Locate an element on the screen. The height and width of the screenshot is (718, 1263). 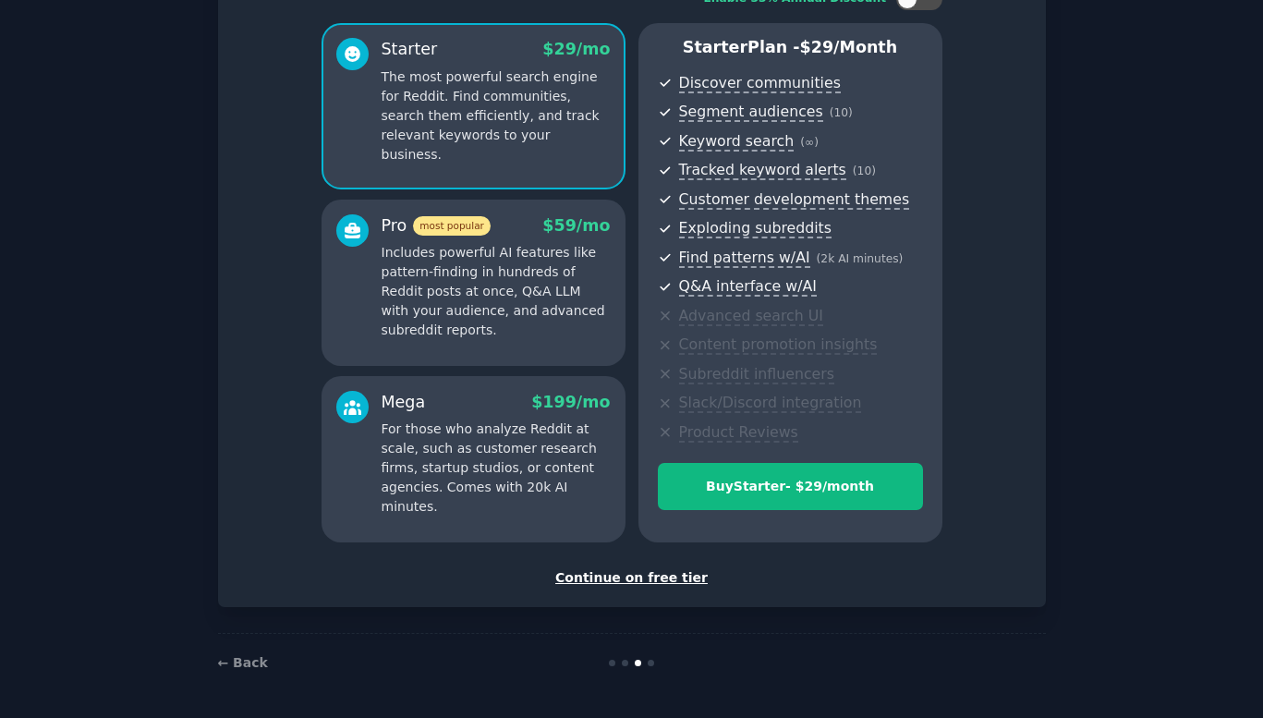
button: BuyStarter- $29/month is located at coordinates (790, 486).